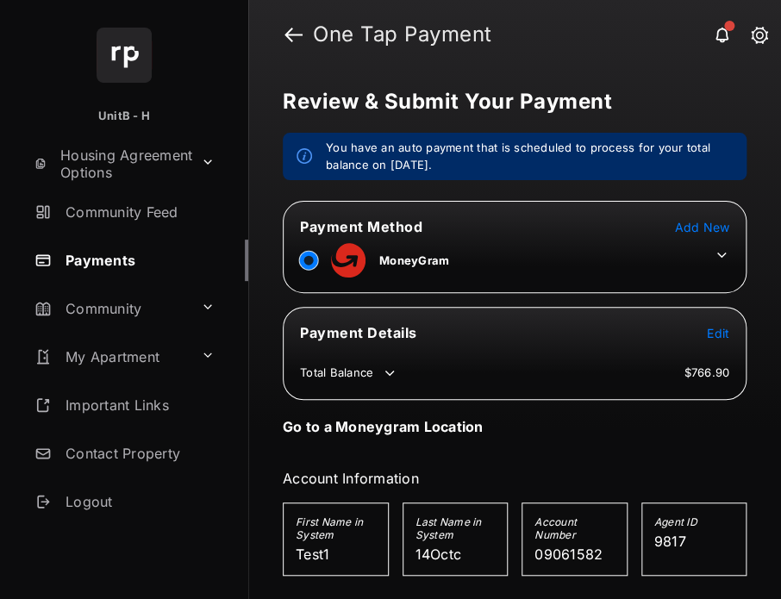 This screenshot has height=599, width=781. I want to click on a: Important Links, so click(124, 405).